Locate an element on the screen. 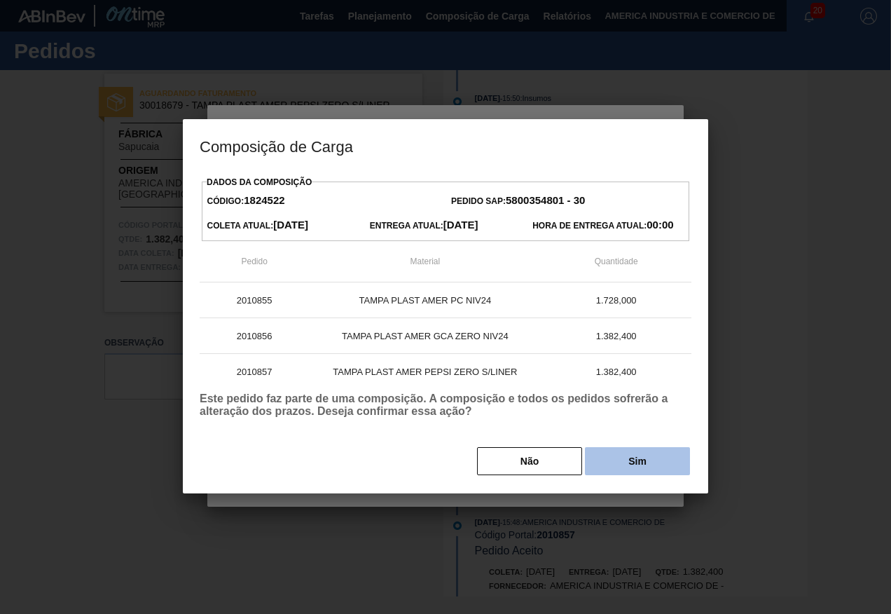  td: TAMPA PLAST AMER PC NIV24 is located at coordinates (424, 300).